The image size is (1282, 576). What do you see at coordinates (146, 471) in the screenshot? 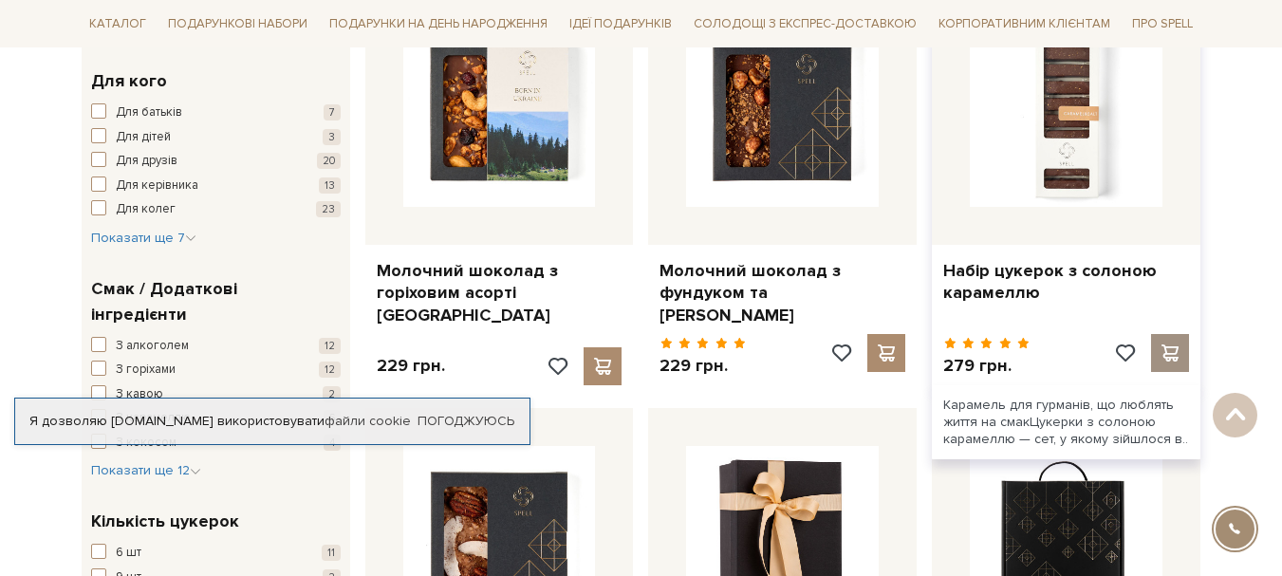
I see `button: Показати ще 12` at bounding box center [146, 471].